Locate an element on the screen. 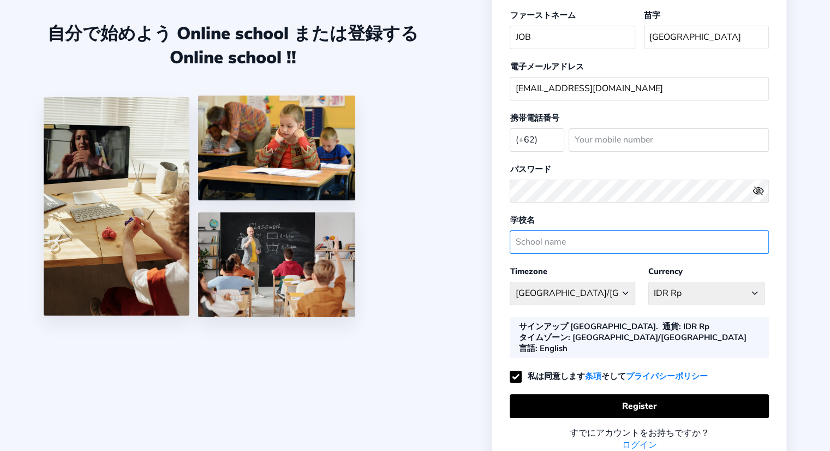 This screenshot has width=830, height=451. div: 自分で始めよう Online school または登録する Online school !! is located at coordinates (233, 45).